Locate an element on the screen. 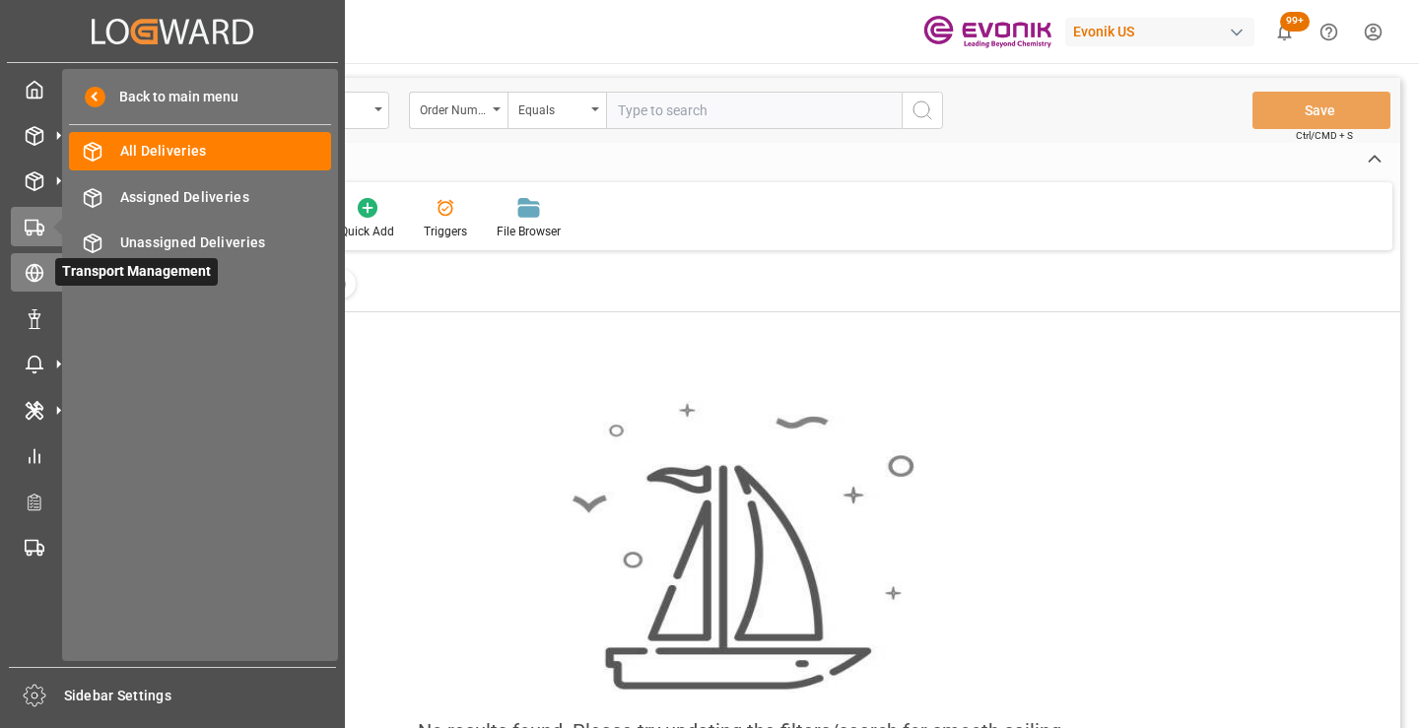 This screenshot has width=1419, height=728. button: Help Center is located at coordinates (1328, 32).